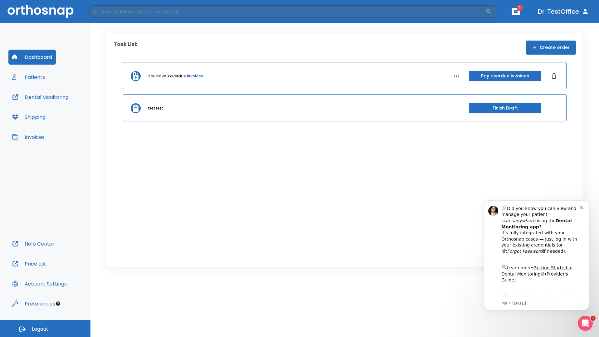 This screenshot has height=337, width=599. I want to click on a: Patients, so click(28, 77).